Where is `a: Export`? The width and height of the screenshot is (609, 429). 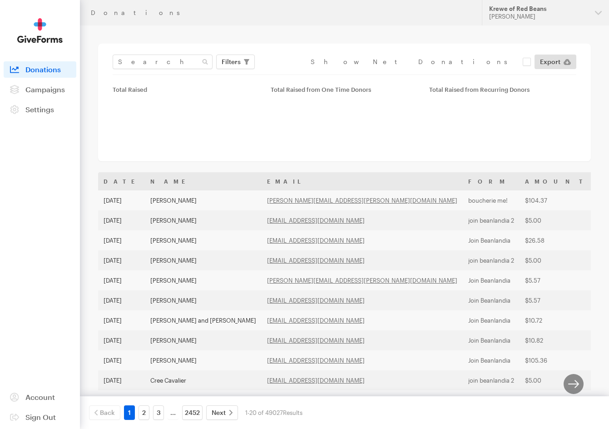
a: Export is located at coordinates (555, 62).